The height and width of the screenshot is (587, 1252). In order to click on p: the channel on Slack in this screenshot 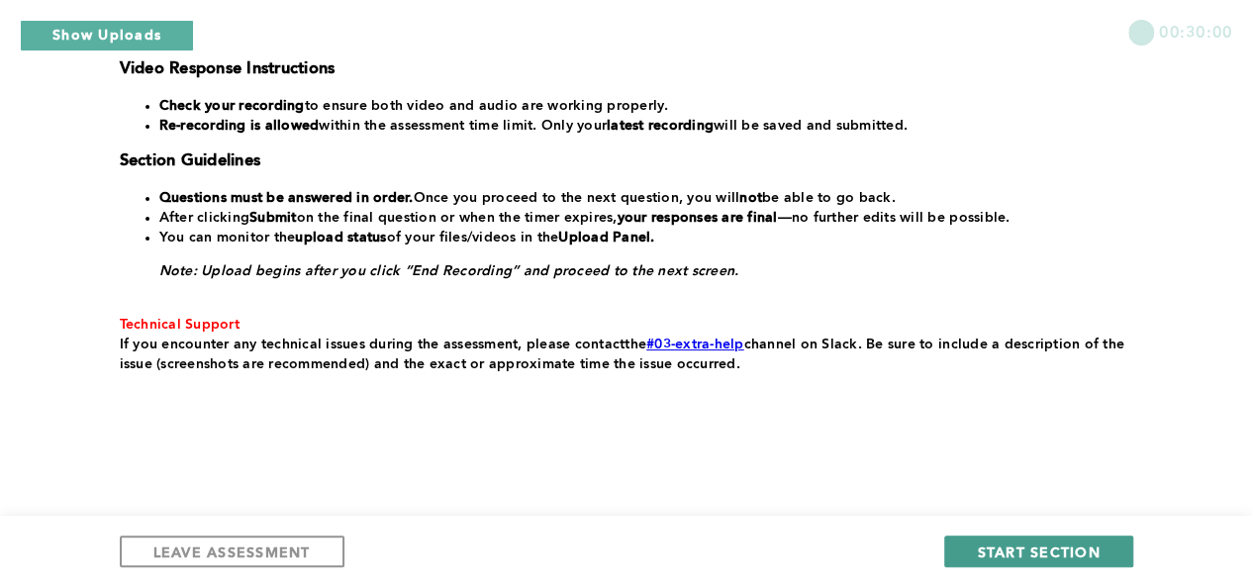, I will do `click(622, 354)`.